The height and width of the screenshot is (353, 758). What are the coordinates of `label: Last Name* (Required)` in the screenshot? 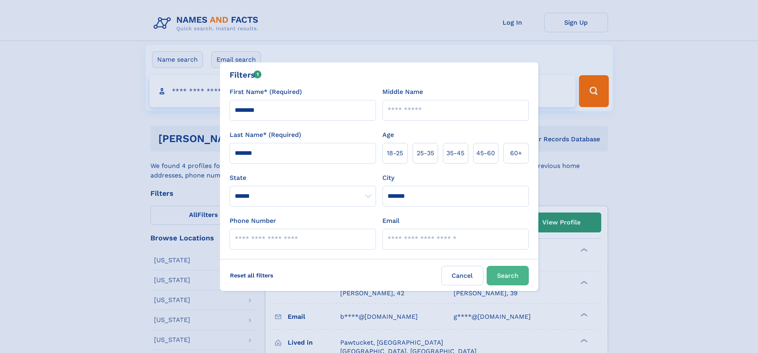 It's located at (265, 135).